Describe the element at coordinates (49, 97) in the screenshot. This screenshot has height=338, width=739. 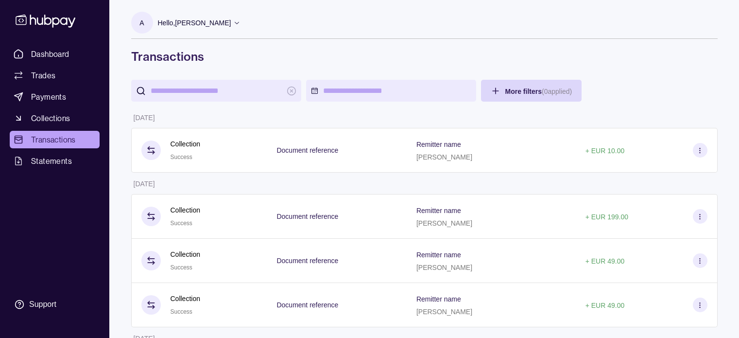
I see `span: Payments` at that location.